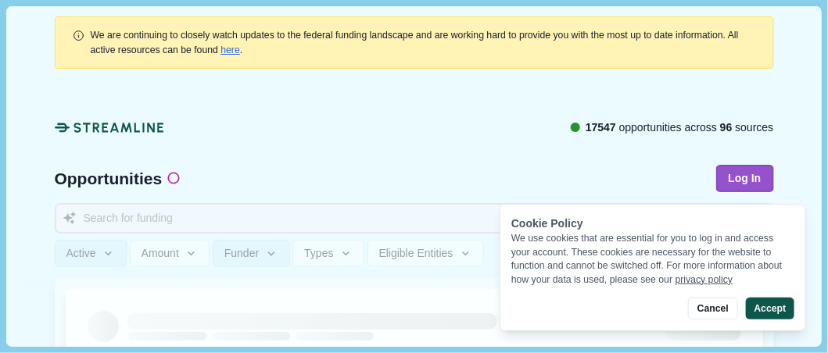 The image size is (828, 353). What do you see at coordinates (547, 224) in the screenshot?
I see `span: Cookie Policy` at bounding box center [547, 224].